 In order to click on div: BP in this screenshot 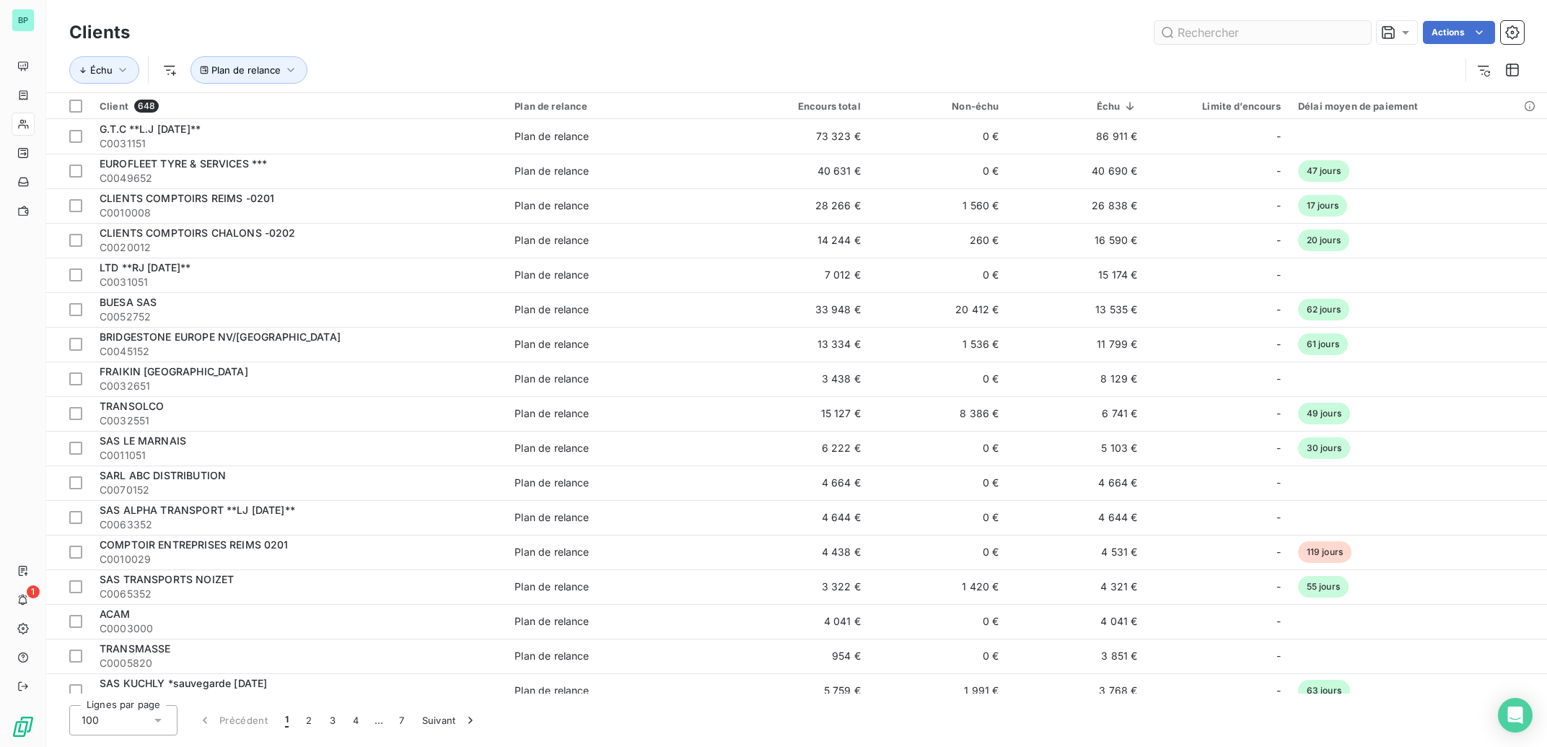, I will do `click(23, 20)`.